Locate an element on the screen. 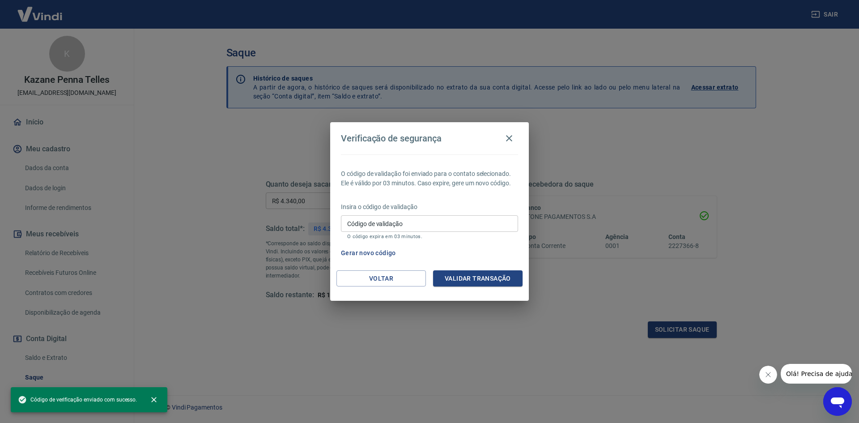  h4: Verificação de segurança is located at coordinates (391, 138).